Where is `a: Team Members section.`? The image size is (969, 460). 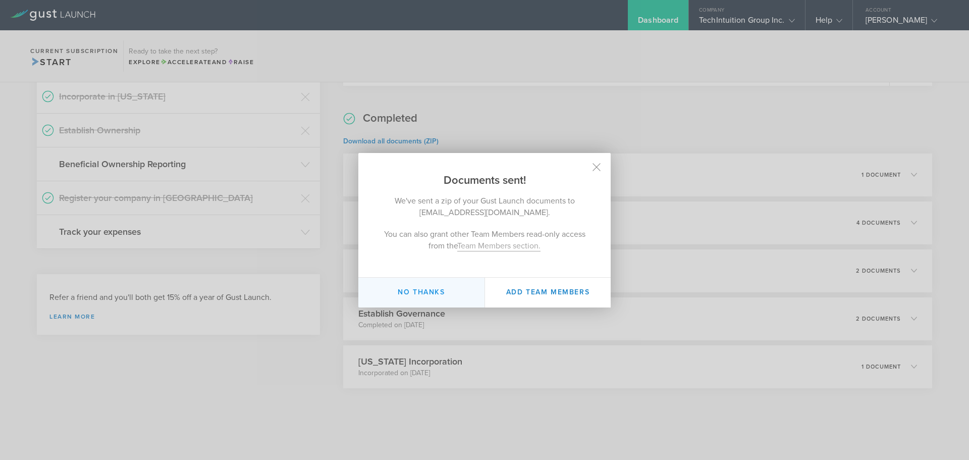 a: Team Members section. is located at coordinates (499, 246).